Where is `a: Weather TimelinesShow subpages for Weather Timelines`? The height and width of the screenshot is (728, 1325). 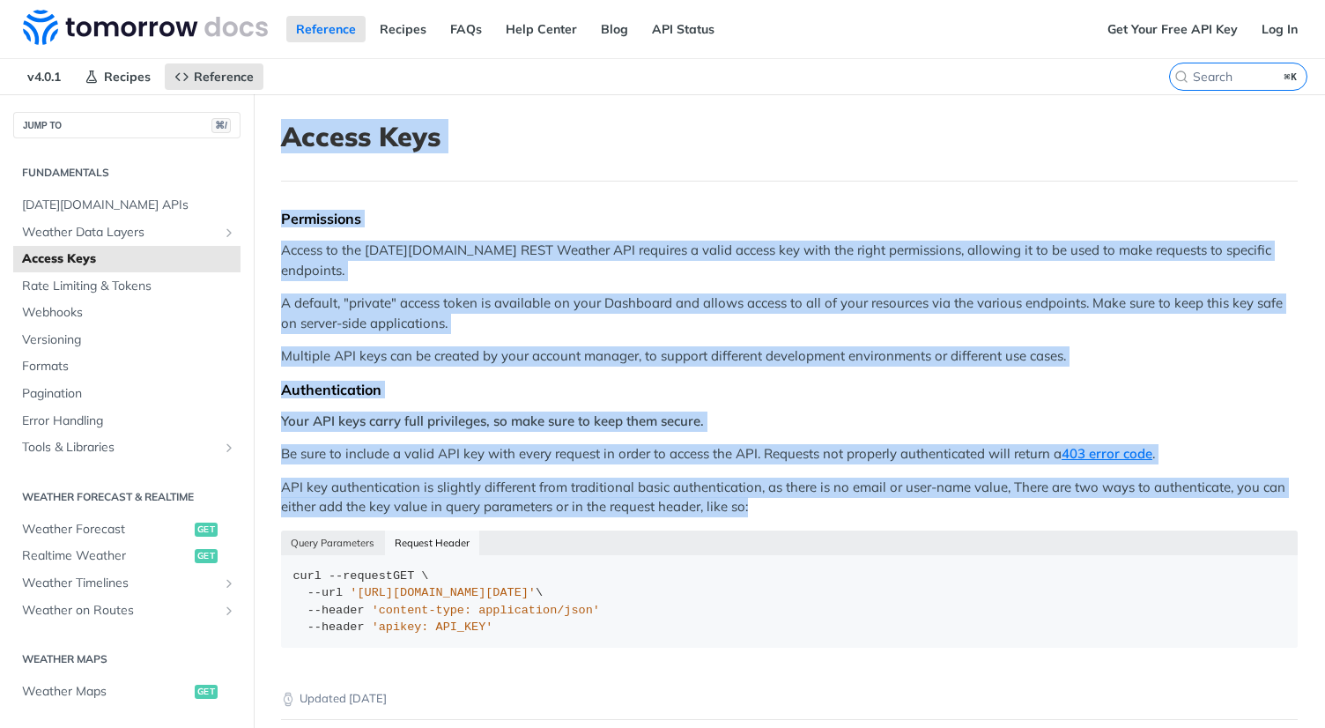
a: Weather TimelinesShow subpages for Weather Timelines is located at coordinates (127, 583).